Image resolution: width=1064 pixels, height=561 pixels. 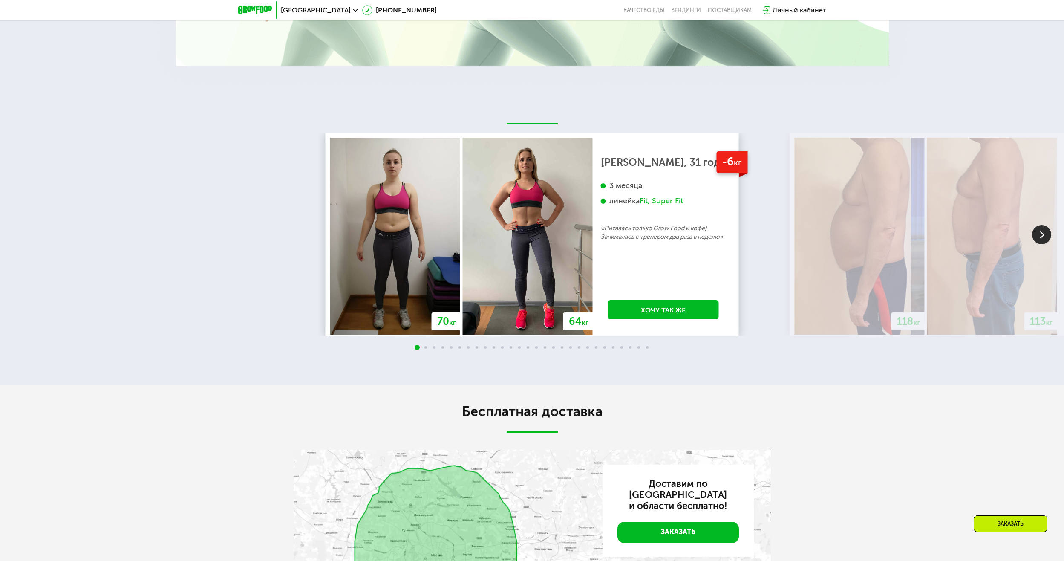 I want to click on a: Вендинги, so click(x=686, y=10).